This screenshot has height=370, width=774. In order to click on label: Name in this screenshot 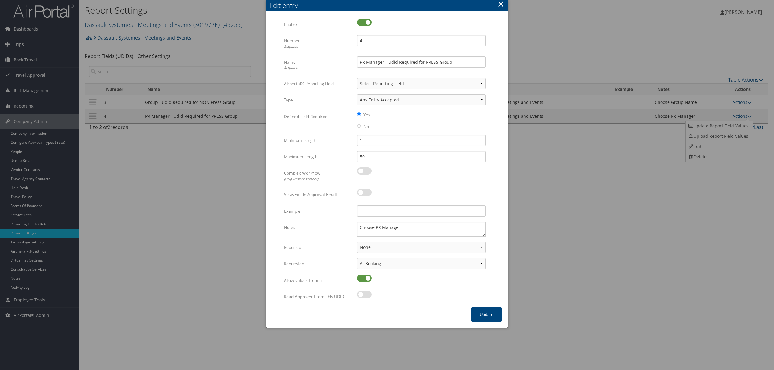, I will do `click(318, 65)`.